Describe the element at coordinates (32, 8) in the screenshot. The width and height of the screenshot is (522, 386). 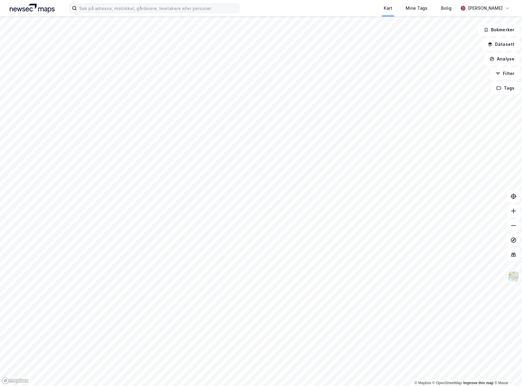
I see `img: logo.a4113a55bc3d86da70a041830d287a7e.svg` at that location.